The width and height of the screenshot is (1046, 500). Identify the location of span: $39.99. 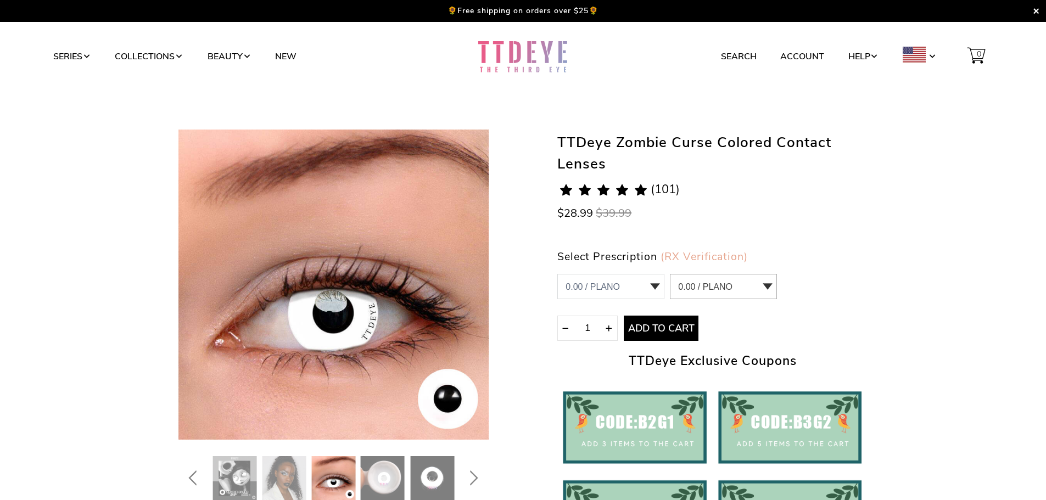
(613, 213).